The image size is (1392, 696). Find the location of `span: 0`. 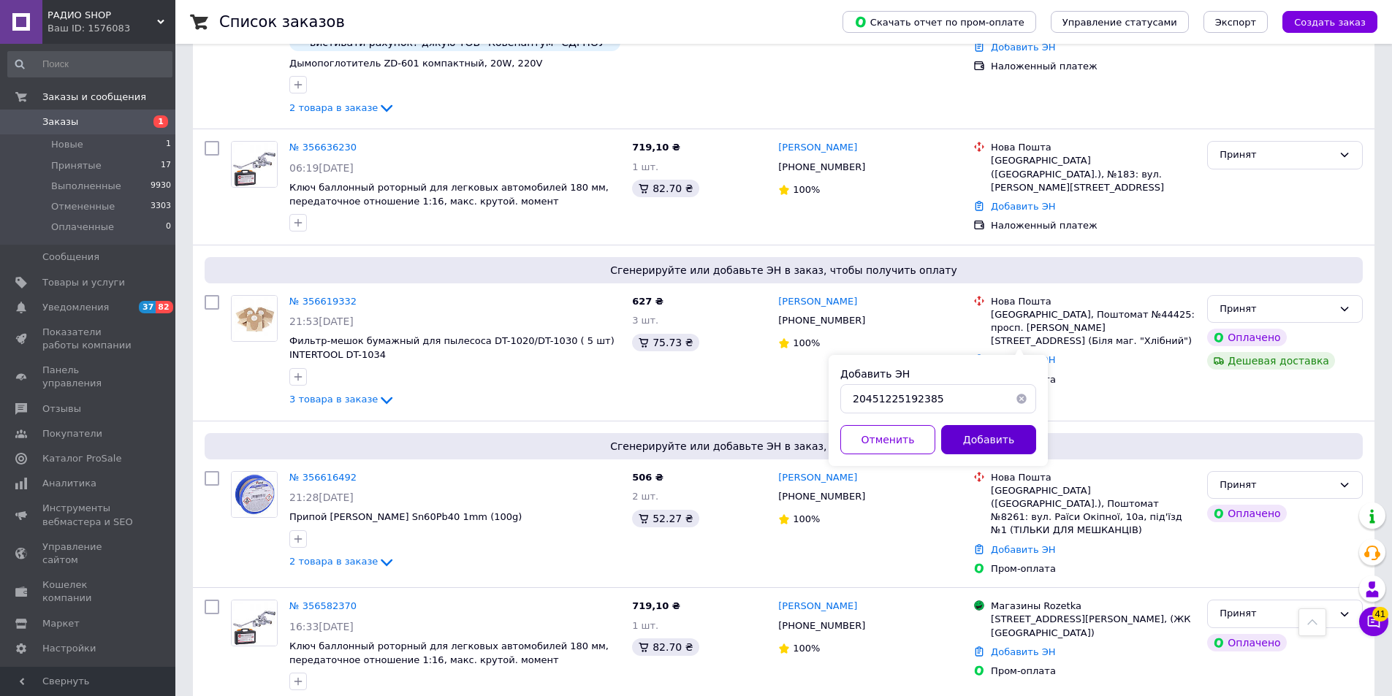

span: 0 is located at coordinates (168, 227).